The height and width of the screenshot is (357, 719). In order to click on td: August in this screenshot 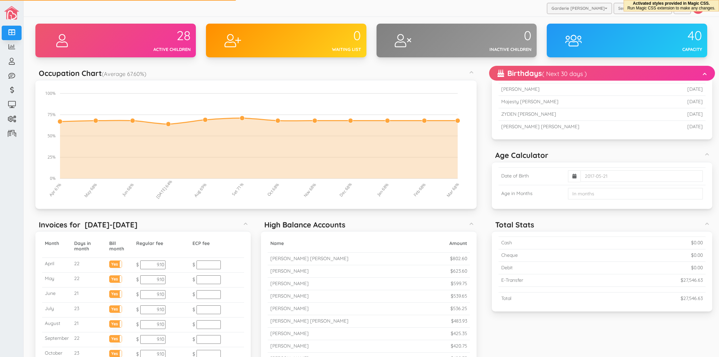, I will do `click(57, 324)`.